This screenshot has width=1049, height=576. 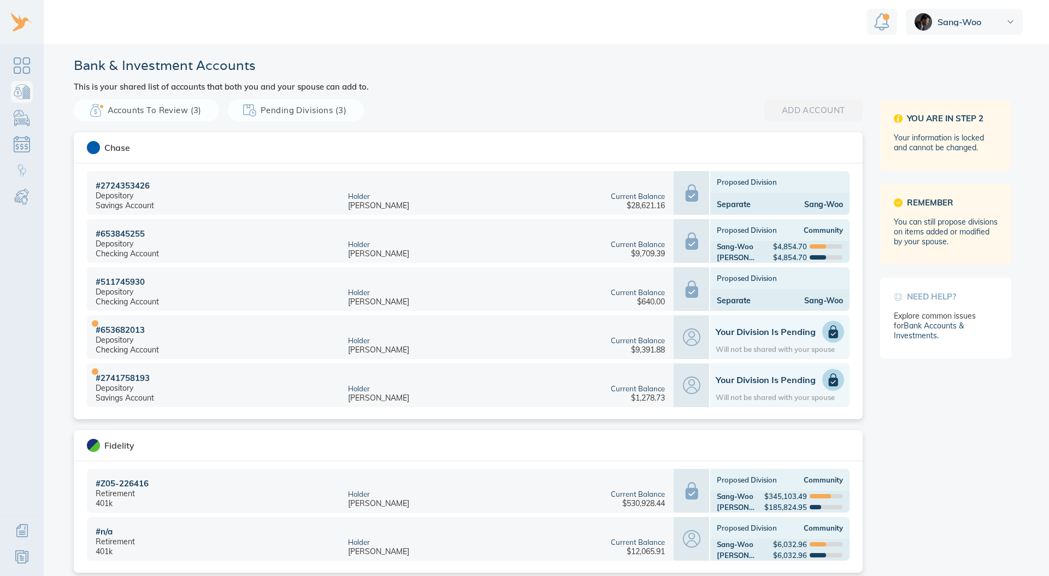 I want to click on div: # 653682013, so click(x=120, y=329).